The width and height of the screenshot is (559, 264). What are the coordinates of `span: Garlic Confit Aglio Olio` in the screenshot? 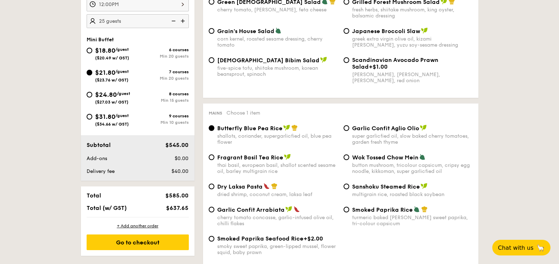 It's located at (386, 128).